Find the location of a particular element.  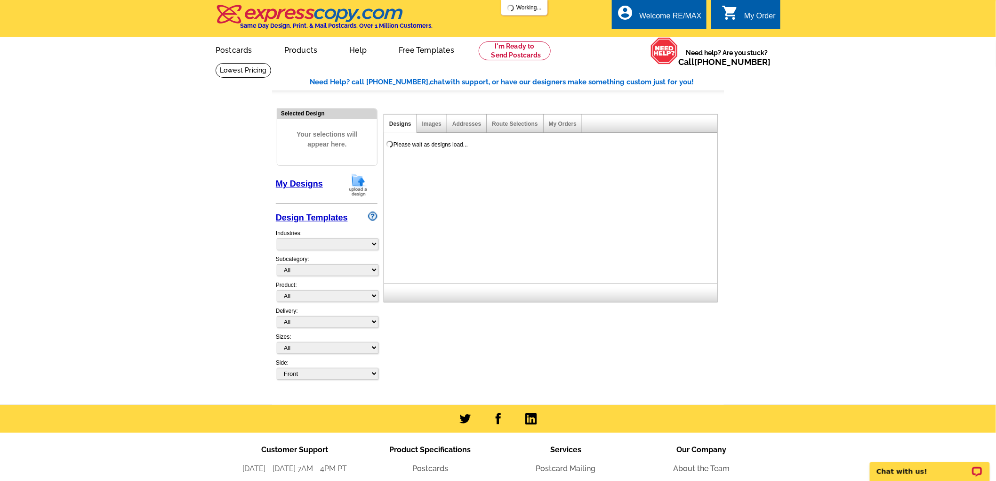

div: My Order is located at coordinates (760, 18).